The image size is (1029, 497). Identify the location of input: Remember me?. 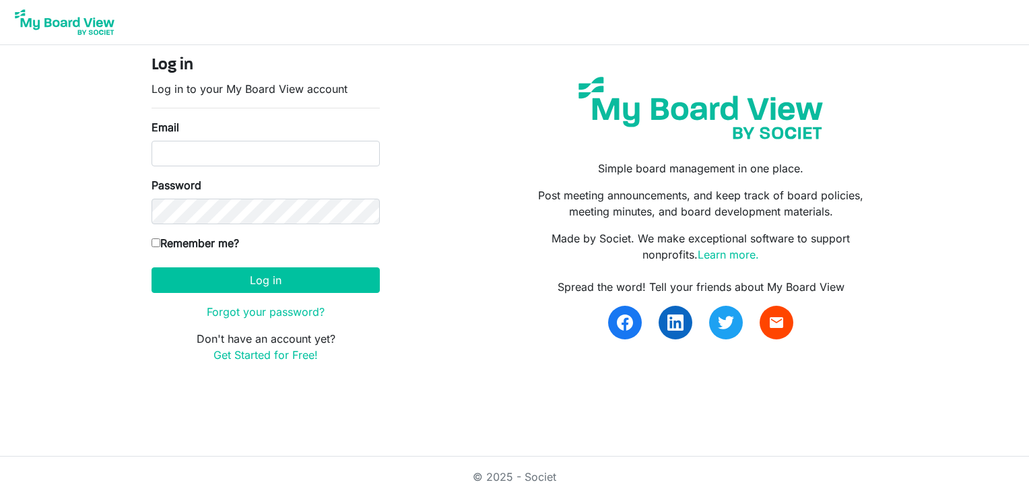
(156, 242).